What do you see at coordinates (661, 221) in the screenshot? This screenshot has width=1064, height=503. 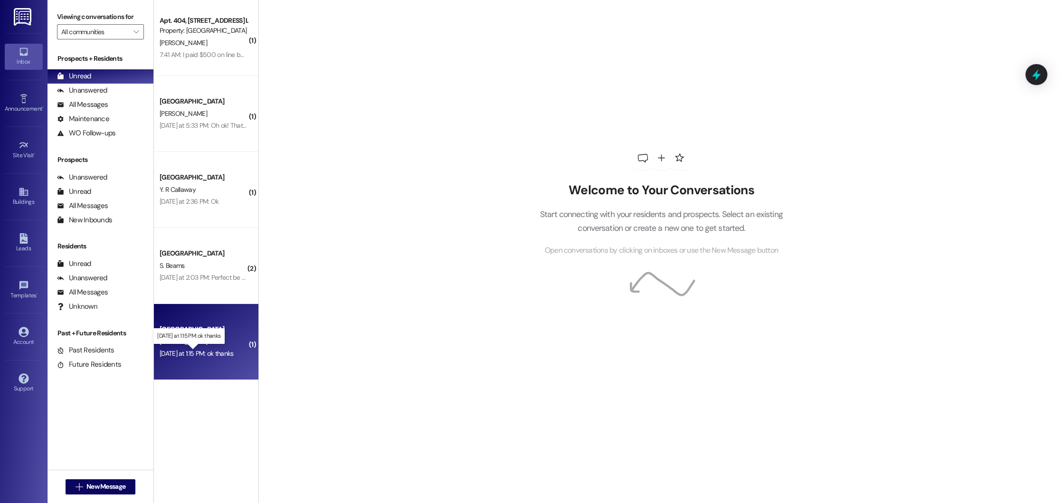 I see `p: Start connecting with your residents and prospects. Select an existing conversation or create a n...` at bounding box center [661, 221].